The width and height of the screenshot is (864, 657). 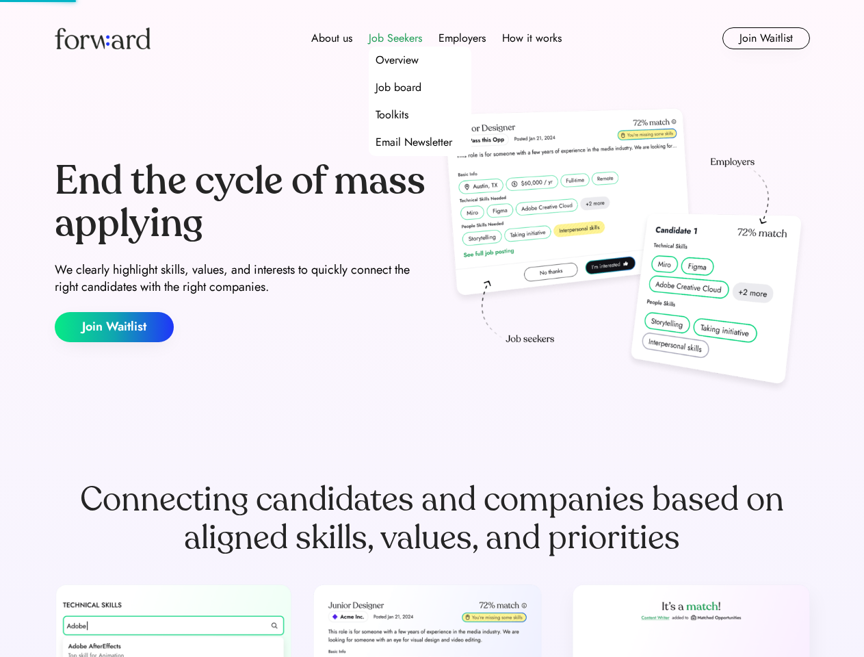 I want to click on img: Forward logo, so click(x=103, y=38).